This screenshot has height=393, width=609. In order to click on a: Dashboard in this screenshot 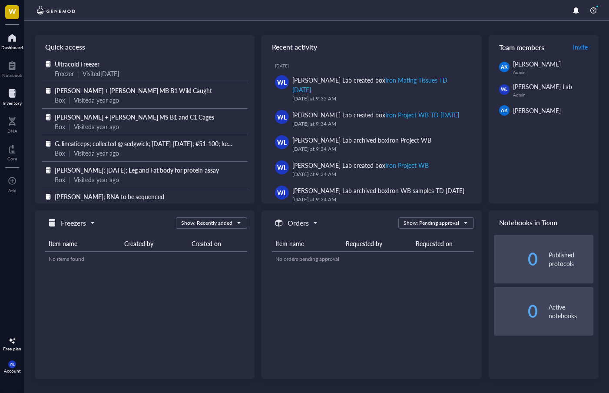, I will do `click(12, 40)`.